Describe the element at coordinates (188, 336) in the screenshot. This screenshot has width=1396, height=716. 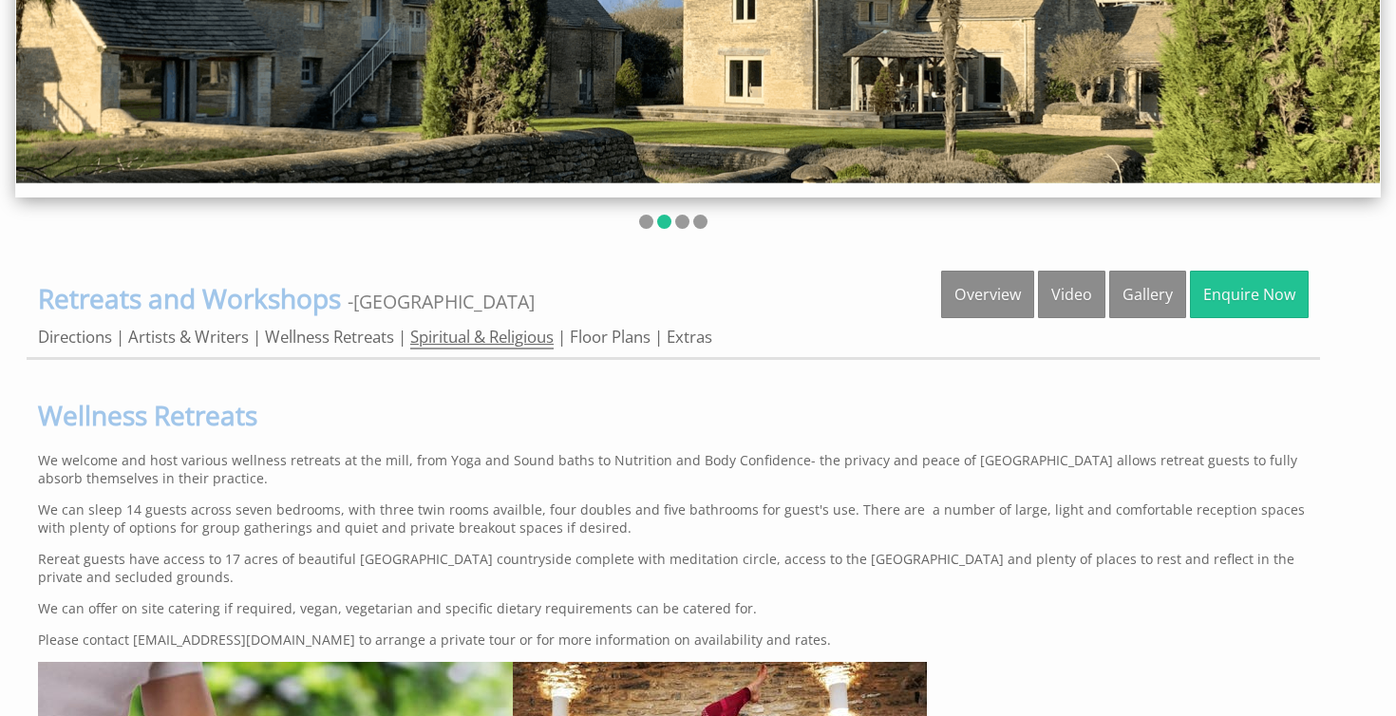
I see `a: Artists & Writers` at that location.